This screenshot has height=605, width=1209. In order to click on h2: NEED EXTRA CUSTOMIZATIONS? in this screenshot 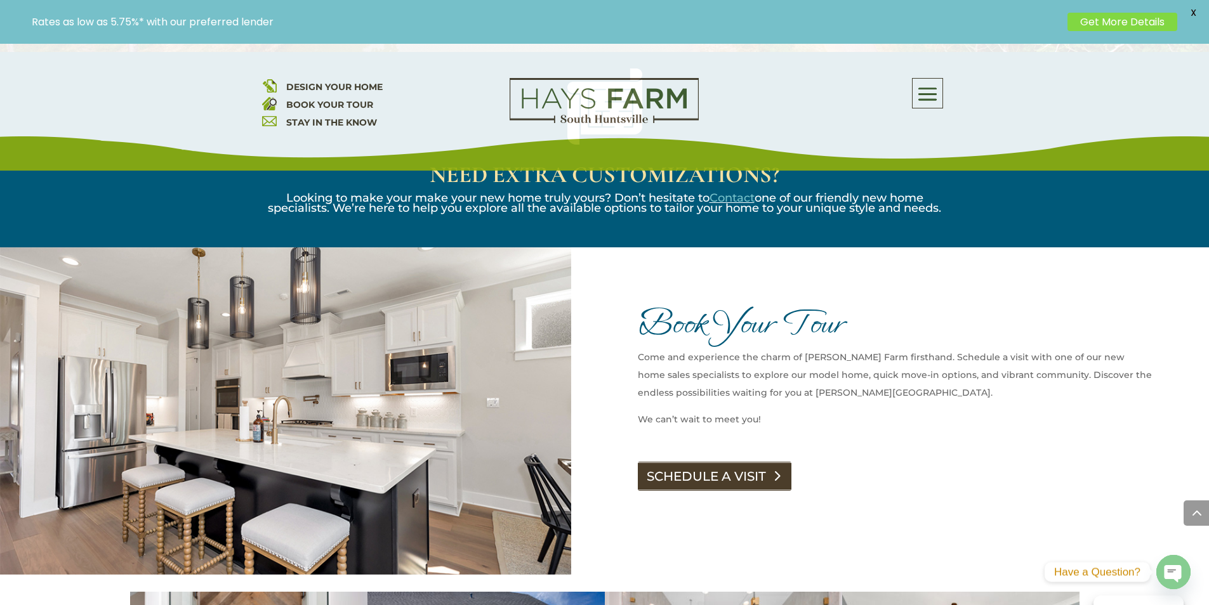, I will do `click(605, 178)`.